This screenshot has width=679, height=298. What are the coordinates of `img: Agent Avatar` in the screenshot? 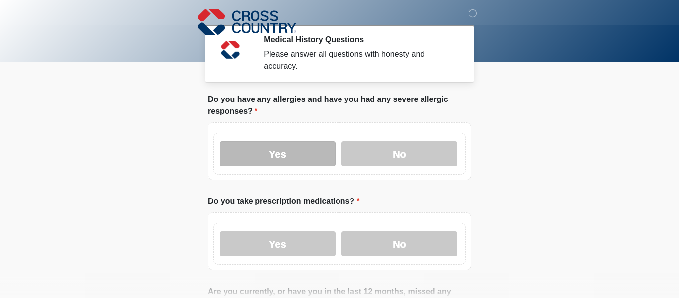 It's located at (230, 50).